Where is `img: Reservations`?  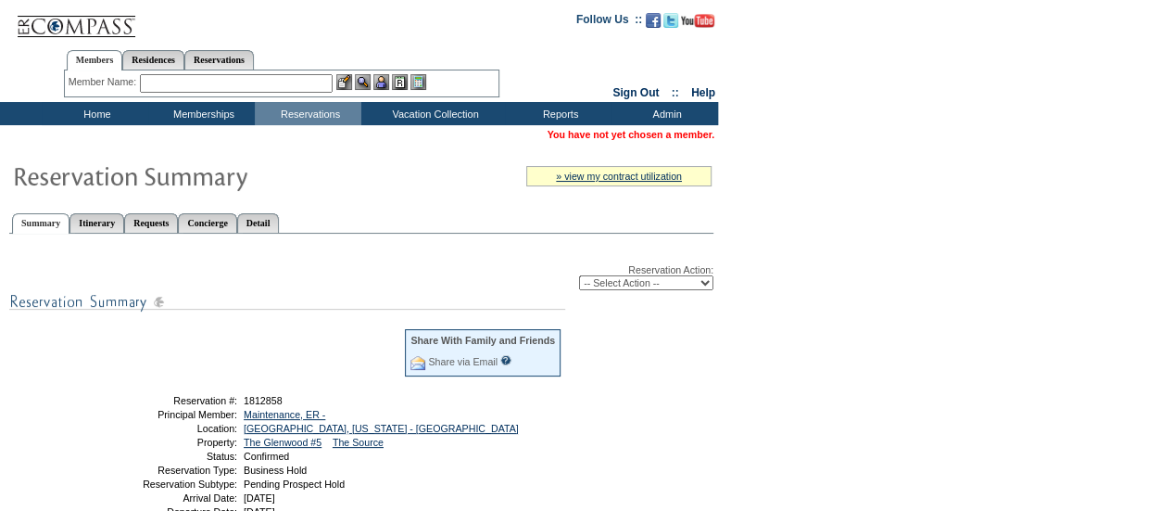
img: Reservations is located at coordinates (399, 82).